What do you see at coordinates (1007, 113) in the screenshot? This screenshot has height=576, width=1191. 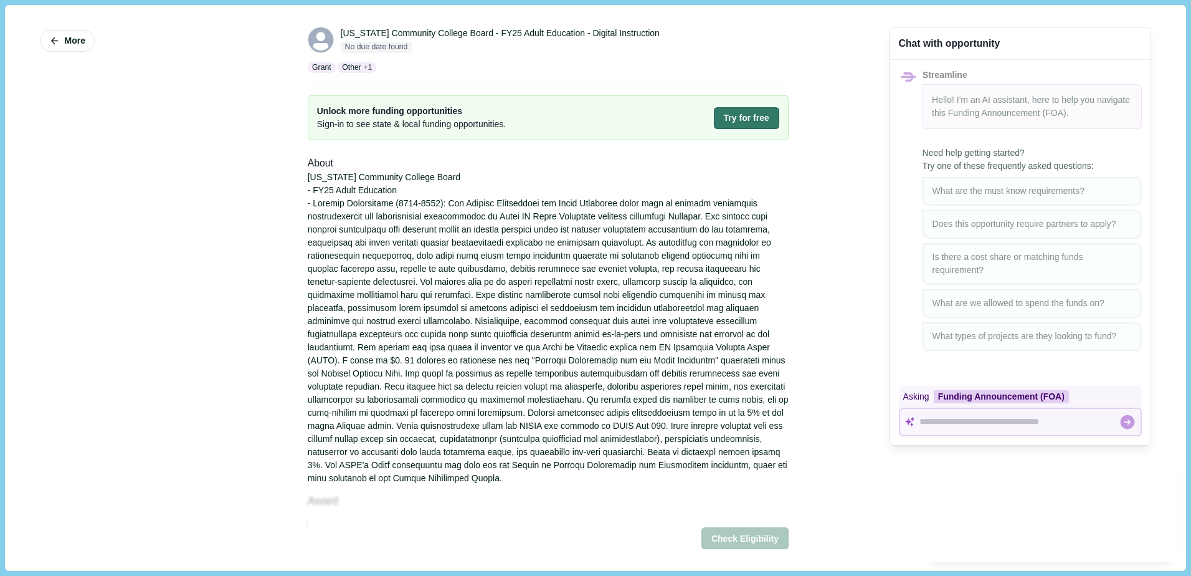 I see `span: Funding Announcement (FOA)` at bounding box center [1007, 113].